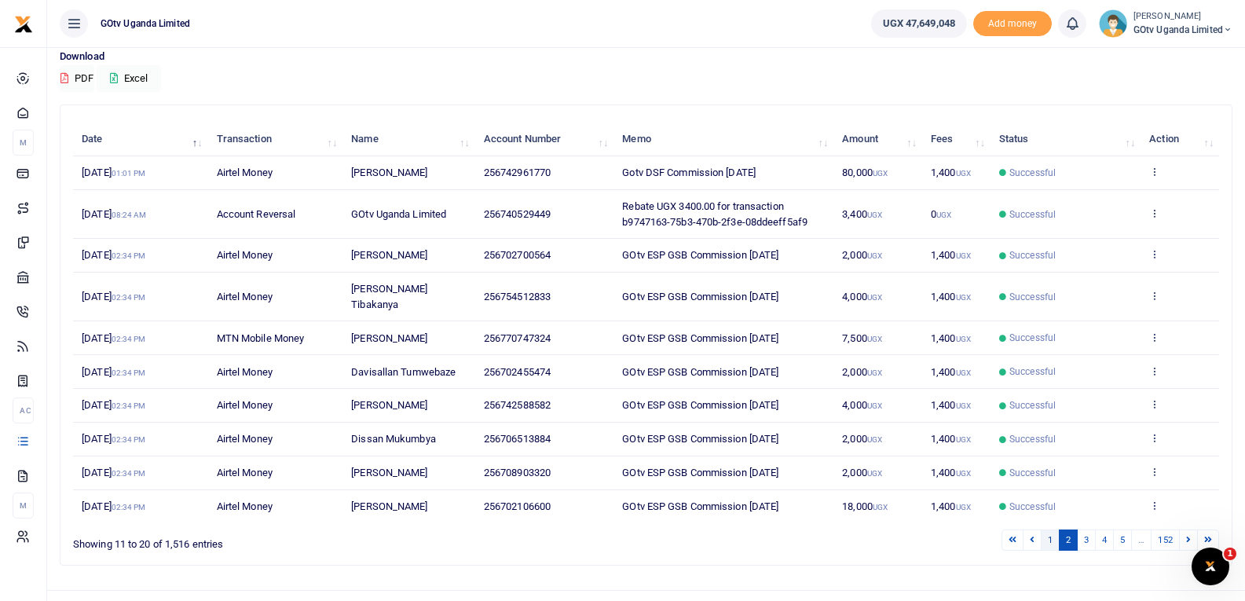 The image size is (1245, 601). Describe the element at coordinates (1069, 540) in the screenshot. I see `a: 2` at that location.